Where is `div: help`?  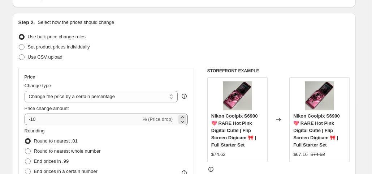
div: help is located at coordinates (184, 96).